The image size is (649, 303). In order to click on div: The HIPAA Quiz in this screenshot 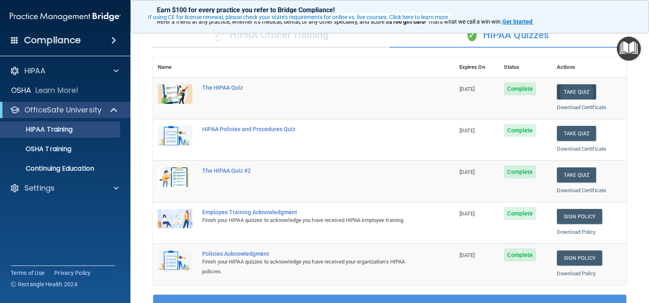, I will do `click(308, 88)`.